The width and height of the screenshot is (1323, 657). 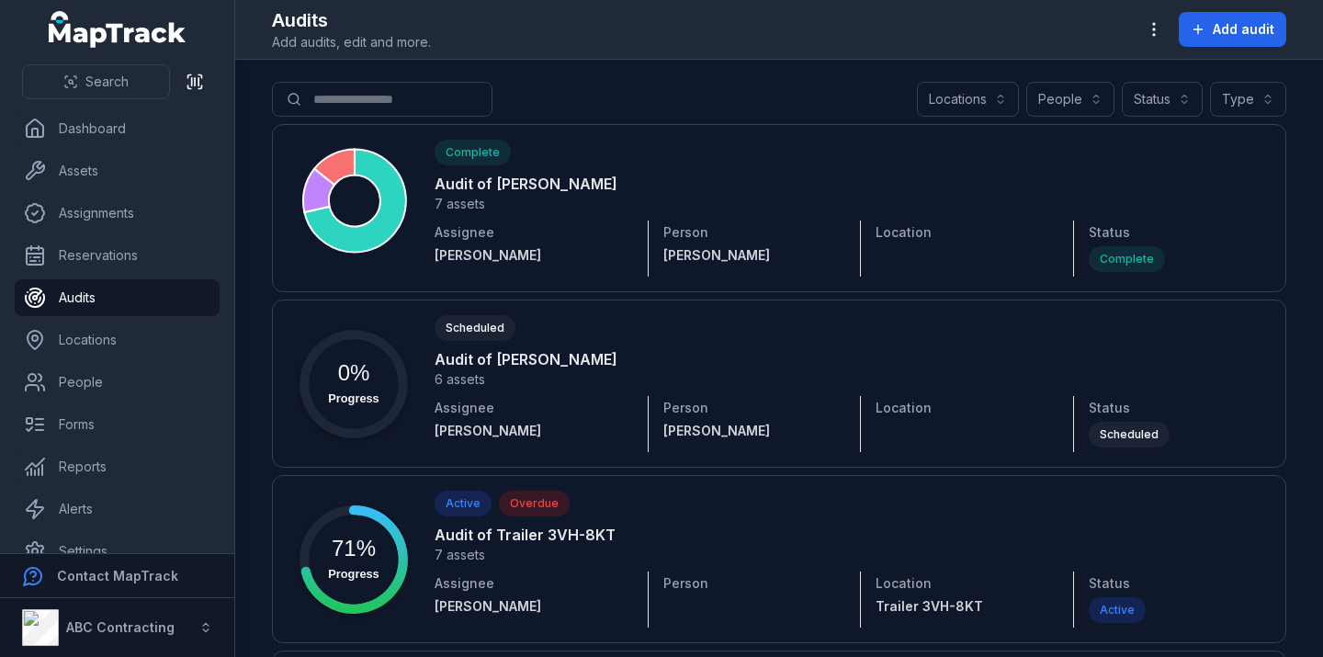 I want to click on a: Locations, so click(x=117, y=340).